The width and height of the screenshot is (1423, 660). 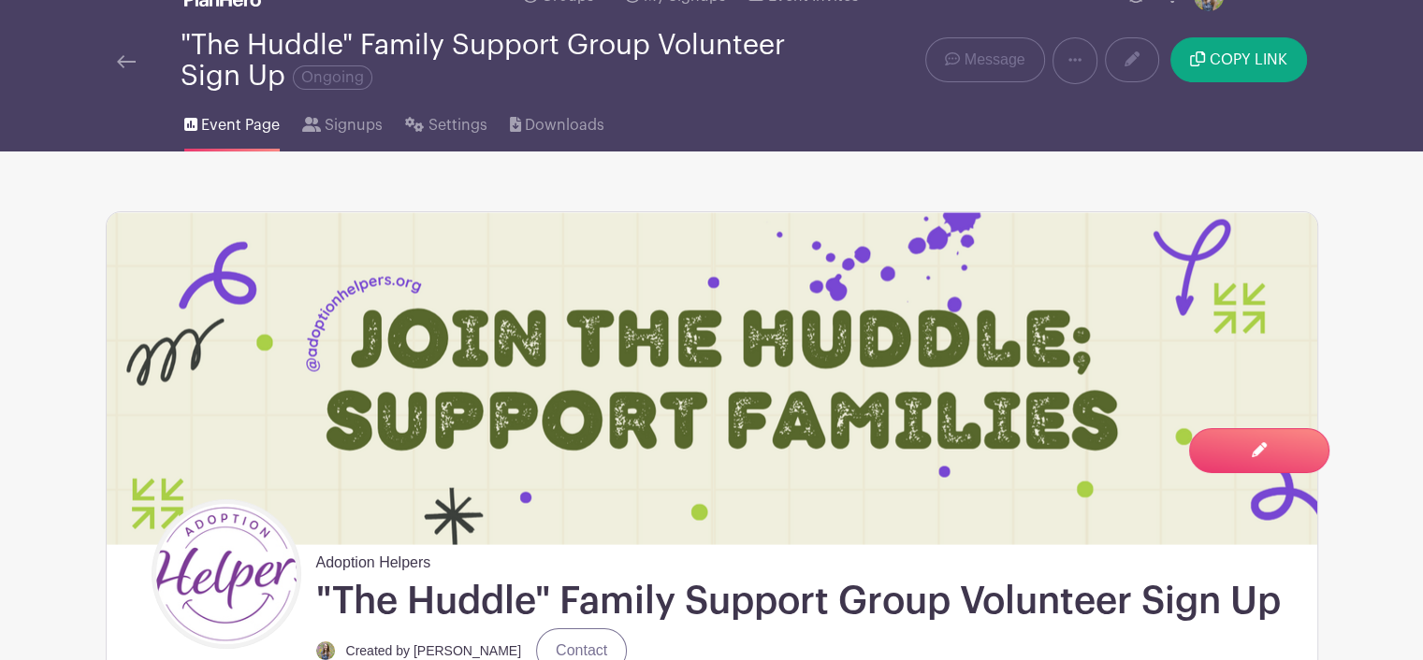 I want to click on span: Downloads, so click(x=564, y=125).